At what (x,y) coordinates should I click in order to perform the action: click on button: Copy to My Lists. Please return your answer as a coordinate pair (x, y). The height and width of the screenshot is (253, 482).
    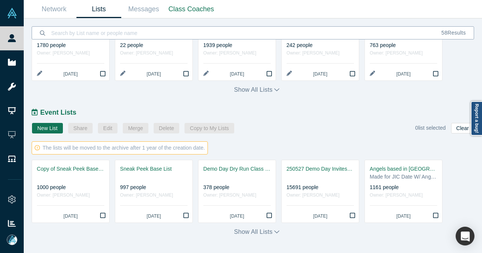
    Looking at the image, I should click on (209, 128).